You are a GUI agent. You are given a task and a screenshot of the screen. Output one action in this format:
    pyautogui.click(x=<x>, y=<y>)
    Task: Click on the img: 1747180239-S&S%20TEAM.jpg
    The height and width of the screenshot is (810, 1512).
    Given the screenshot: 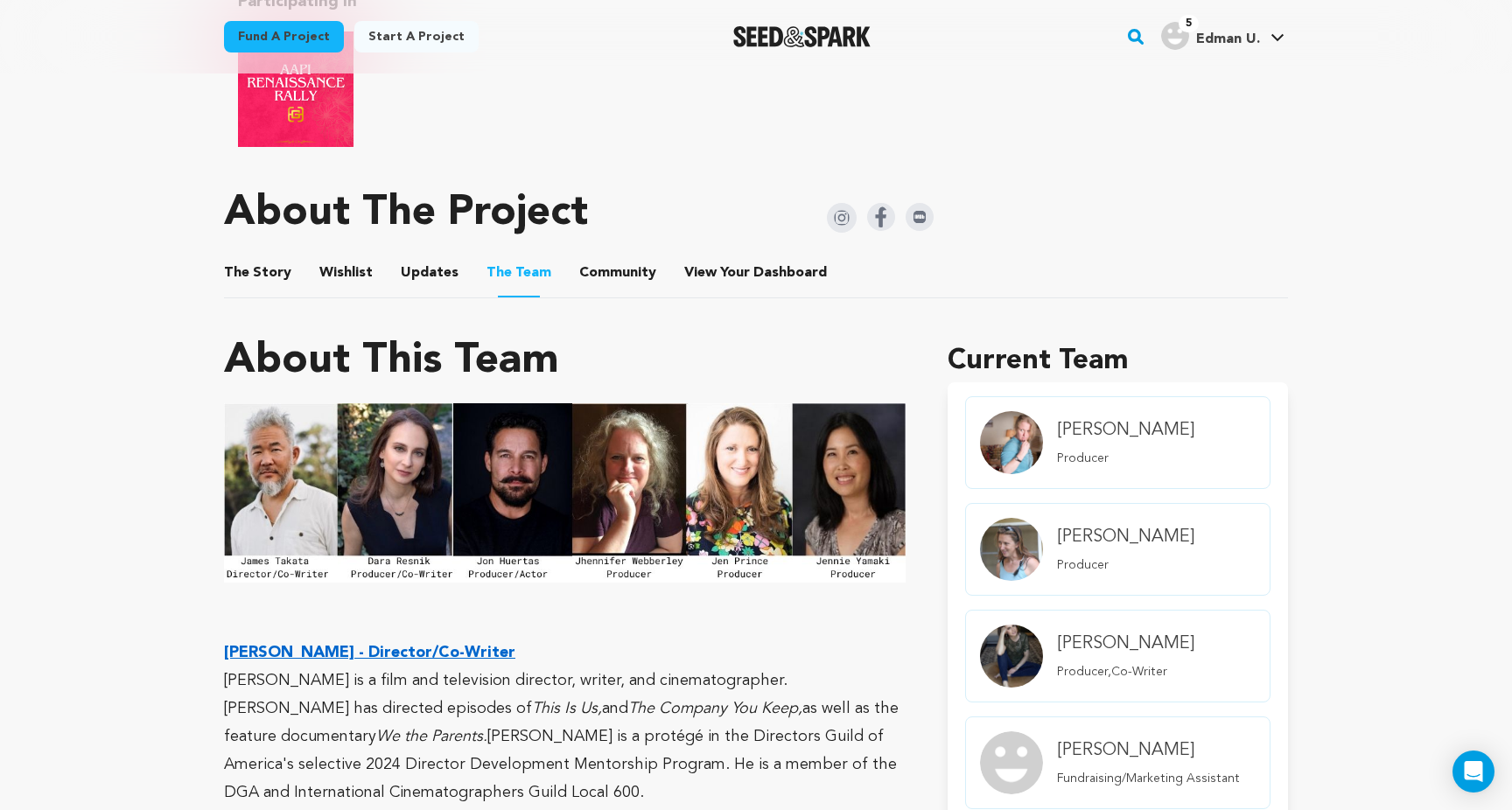 What is the action you would take?
    pyautogui.click(x=565, y=492)
    